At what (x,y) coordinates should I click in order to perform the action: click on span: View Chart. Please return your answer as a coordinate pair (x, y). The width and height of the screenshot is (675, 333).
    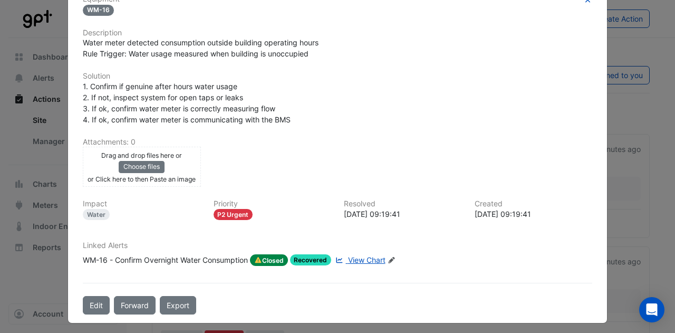
    Looking at the image, I should click on (367, 260).